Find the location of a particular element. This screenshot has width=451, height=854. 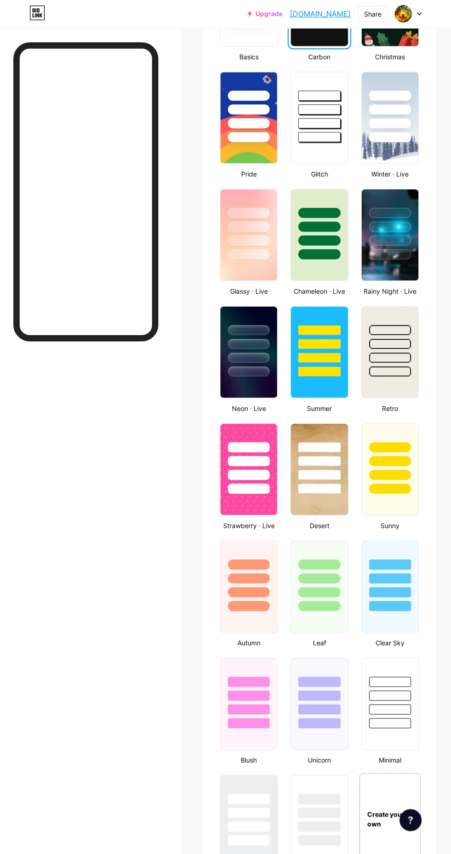

div: Sunny is located at coordinates (389, 525).